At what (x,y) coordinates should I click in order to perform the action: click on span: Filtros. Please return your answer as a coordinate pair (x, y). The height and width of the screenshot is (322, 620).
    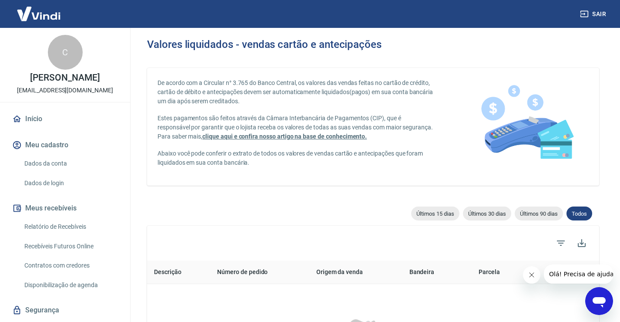
    Looking at the image, I should click on (561, 243).